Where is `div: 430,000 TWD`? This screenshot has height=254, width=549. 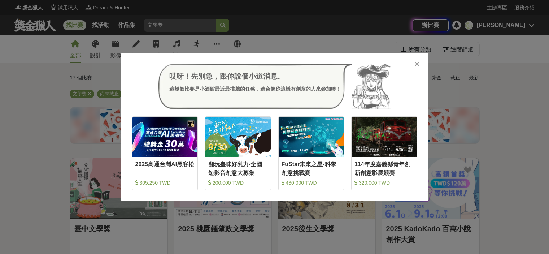 div: 430,000 TWD is located at coordinates (311, 183).